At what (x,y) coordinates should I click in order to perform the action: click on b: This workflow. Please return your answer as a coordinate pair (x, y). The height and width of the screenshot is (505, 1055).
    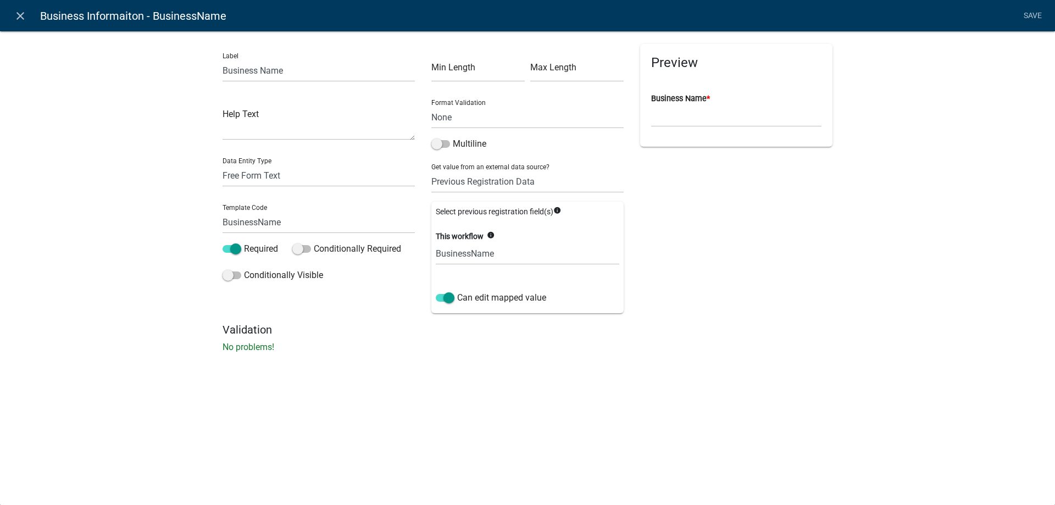
    Looking at the image, I should click on (460, 236).